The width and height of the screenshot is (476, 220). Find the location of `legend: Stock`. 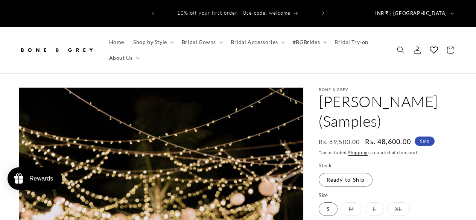

legend: Stock is located at coordinates (326, 166).